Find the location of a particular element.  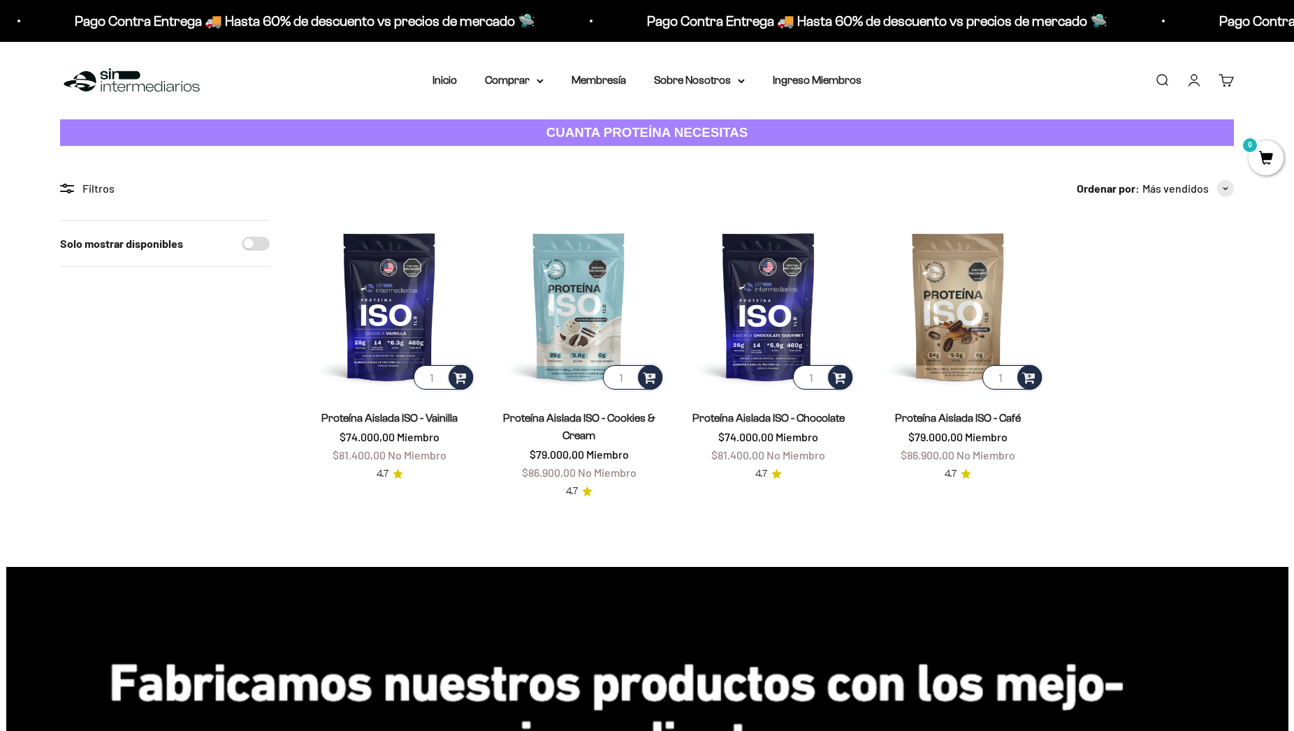

summary: Comprar is located at coordinates (514, 80).